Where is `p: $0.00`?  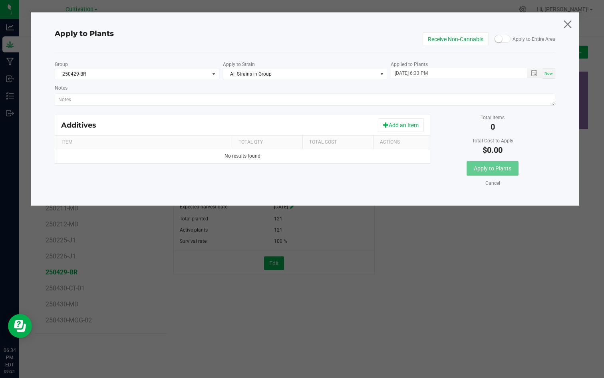
p: $0.00 is located at coordinates (493, 150).